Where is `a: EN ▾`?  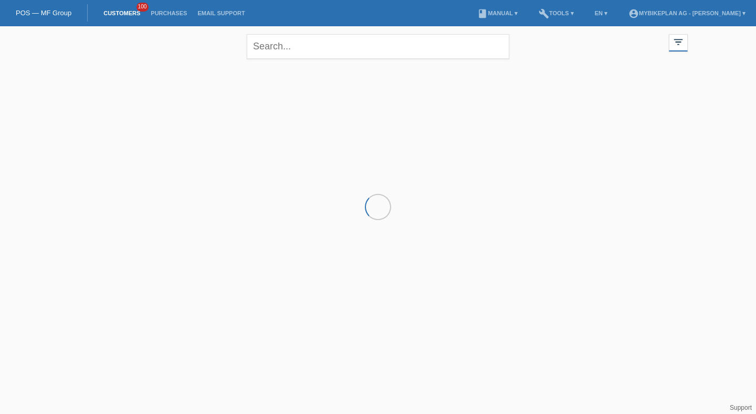
a: EN ▾ is located at coordinates (601, 13).